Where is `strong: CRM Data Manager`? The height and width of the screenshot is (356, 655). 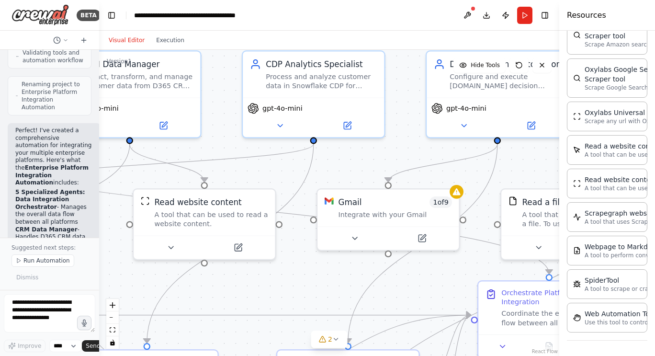
strong: CRM Data Manager is located at coordinates (46, 229).